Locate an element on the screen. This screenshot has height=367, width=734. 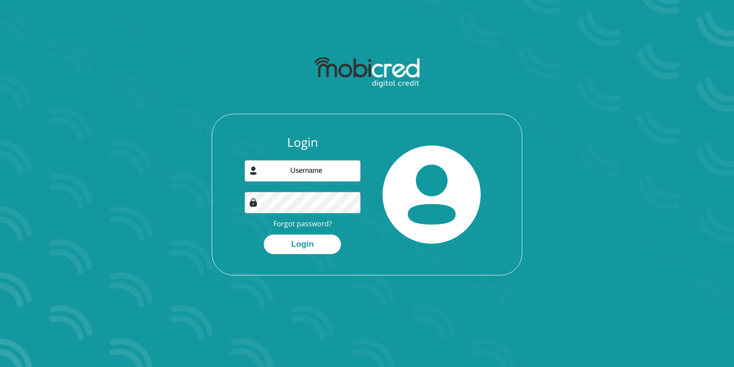
input: Username is located at coordinates (303, 170).